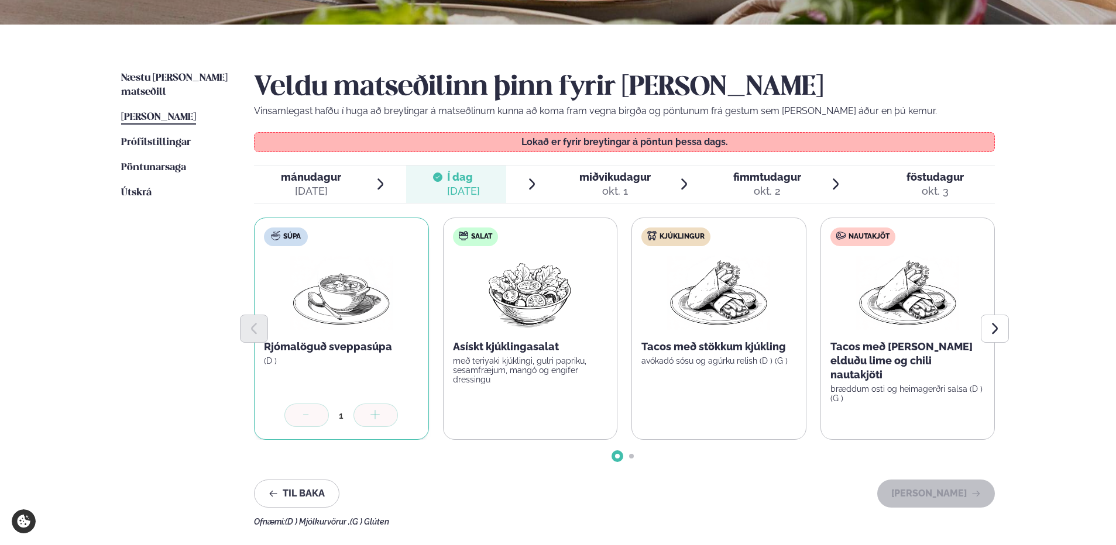 The image size is (1116, 545). Describe the element at coordinates (869, 237) in the screenshot. I see `span: Nautakjöt` at that location.